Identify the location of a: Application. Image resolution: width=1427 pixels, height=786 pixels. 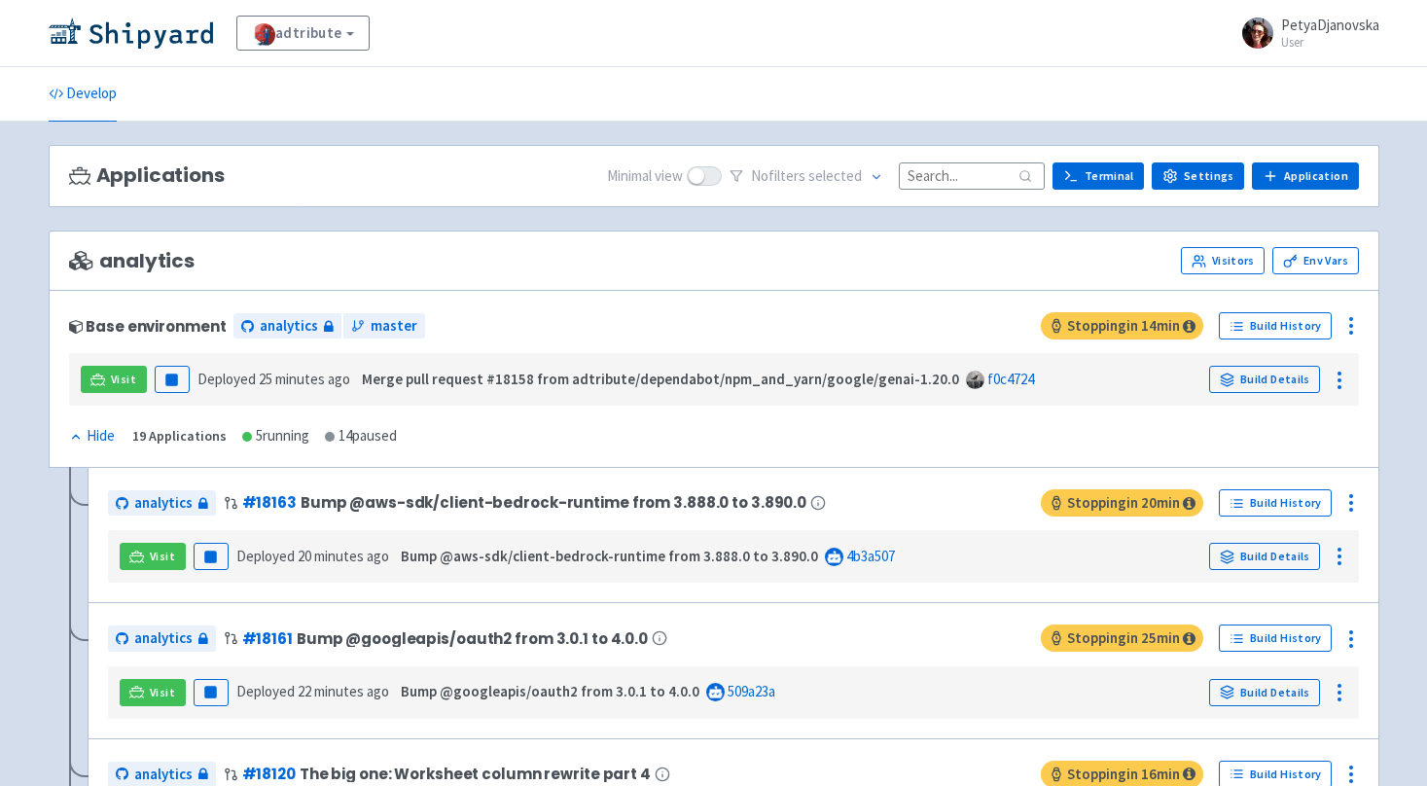
(1305, 176).